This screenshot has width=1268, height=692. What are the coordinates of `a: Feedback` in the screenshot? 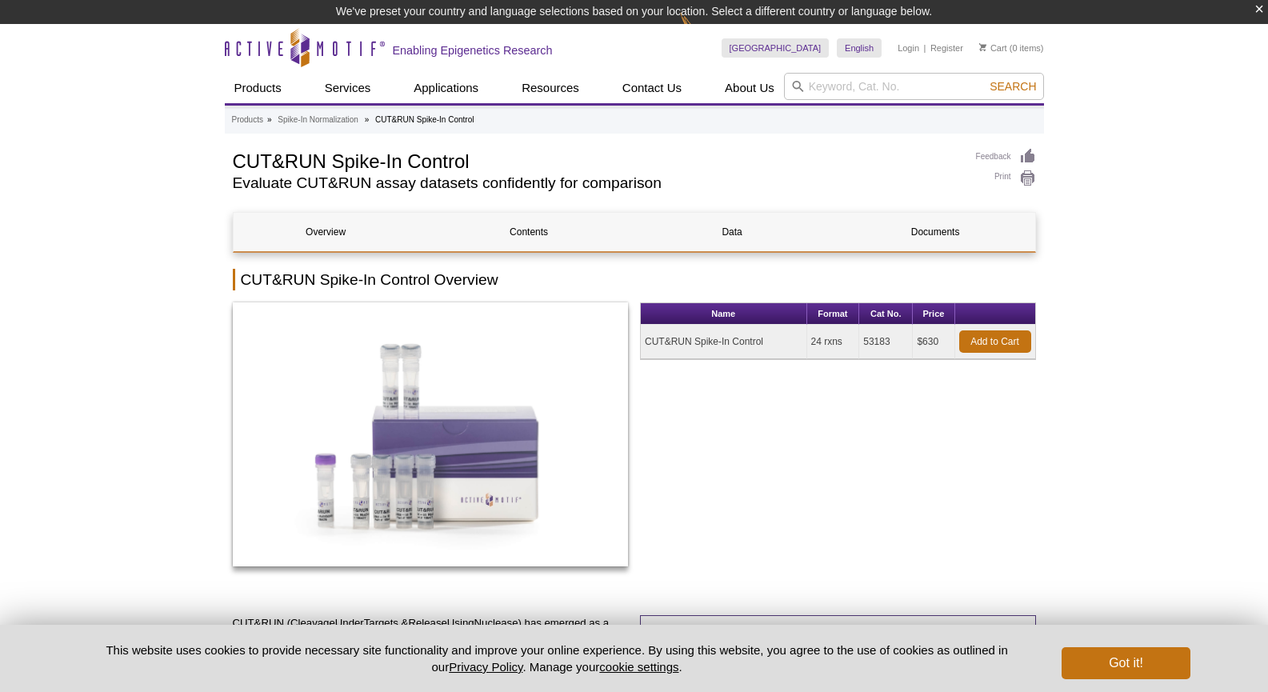 It's located at (1005, 157).